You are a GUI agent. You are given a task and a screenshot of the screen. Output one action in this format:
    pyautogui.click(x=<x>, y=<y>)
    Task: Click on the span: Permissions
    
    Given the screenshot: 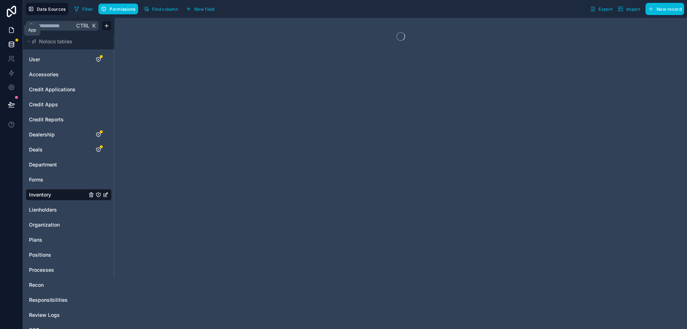 What is the action you would take?
    pyautogui.click(x=122, y=9)
    